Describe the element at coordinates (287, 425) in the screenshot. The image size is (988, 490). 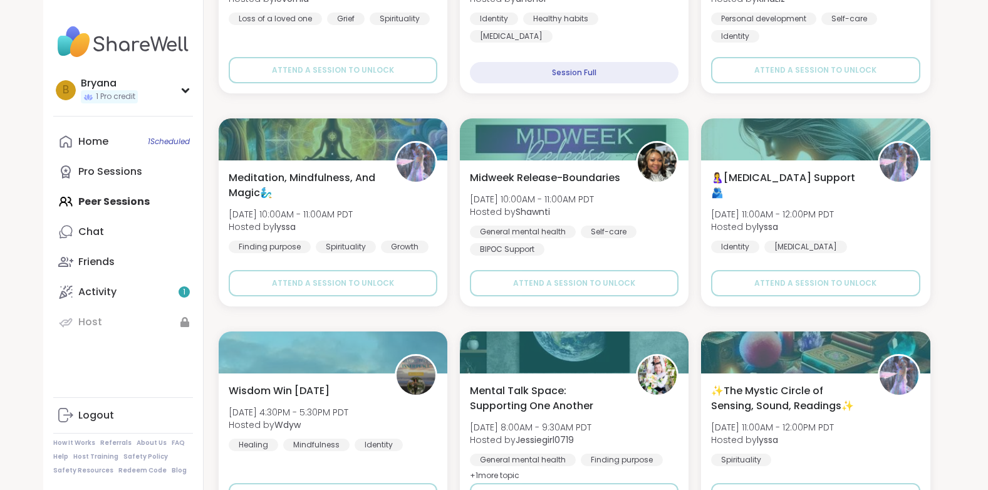
I see `b: Wdyw` at that location.